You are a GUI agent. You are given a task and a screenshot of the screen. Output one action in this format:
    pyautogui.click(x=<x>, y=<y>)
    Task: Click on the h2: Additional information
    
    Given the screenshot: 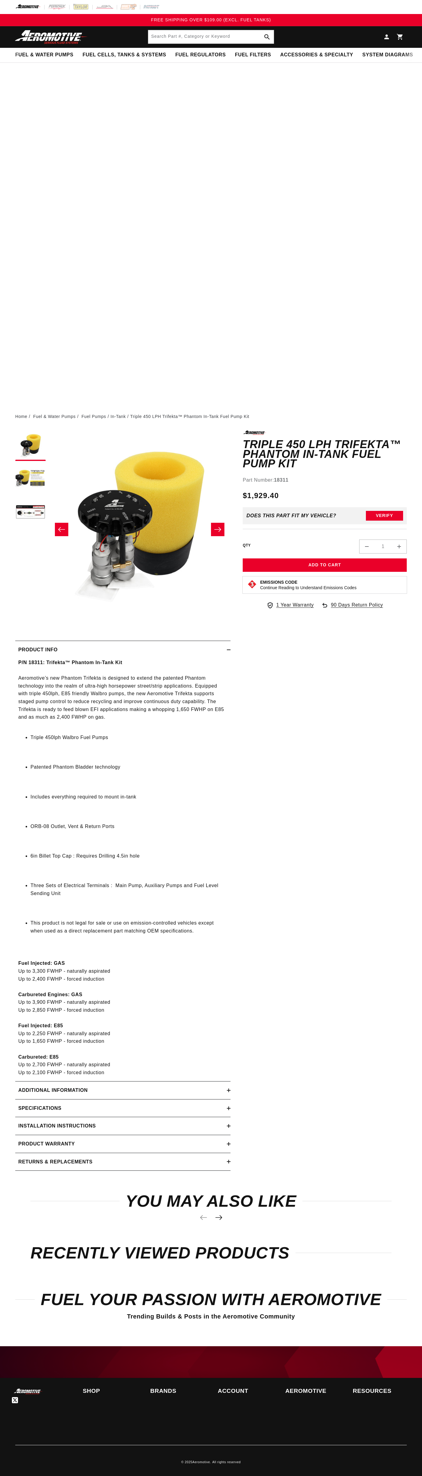 What is the action you would take?
    pyautogui.click(x=53, y=1090)
    